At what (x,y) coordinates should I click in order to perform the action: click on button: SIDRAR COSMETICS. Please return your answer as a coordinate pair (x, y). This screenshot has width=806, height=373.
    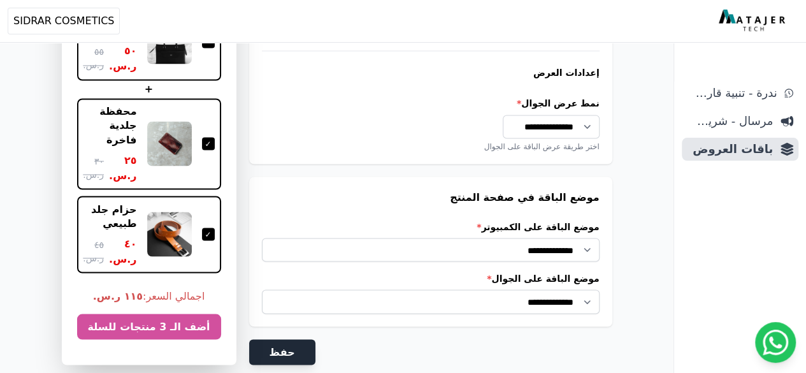
    Looking at the image, I should click on (64, 21).